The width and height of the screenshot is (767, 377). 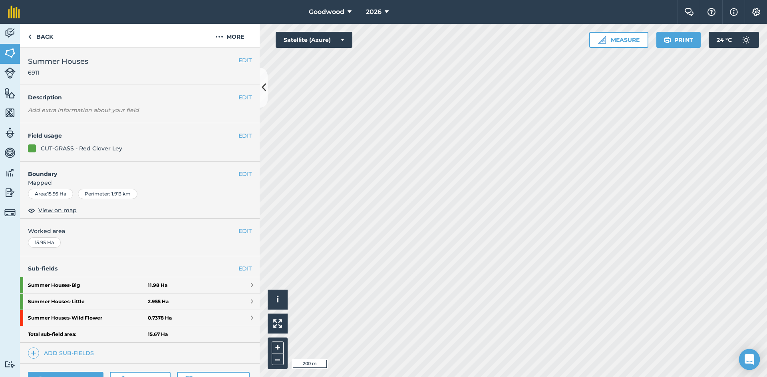 I want to click on button: Satellite (Azure), so click(x=314, y=40).